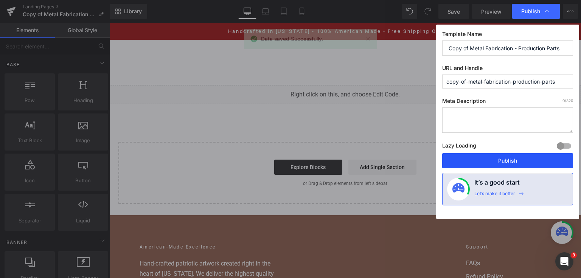 The width and height of the screenshot is (581, 278). What do you see at coordinates (508, 161) in the screenshot?
I see `button: Publish` at bounding box center [508, 161].